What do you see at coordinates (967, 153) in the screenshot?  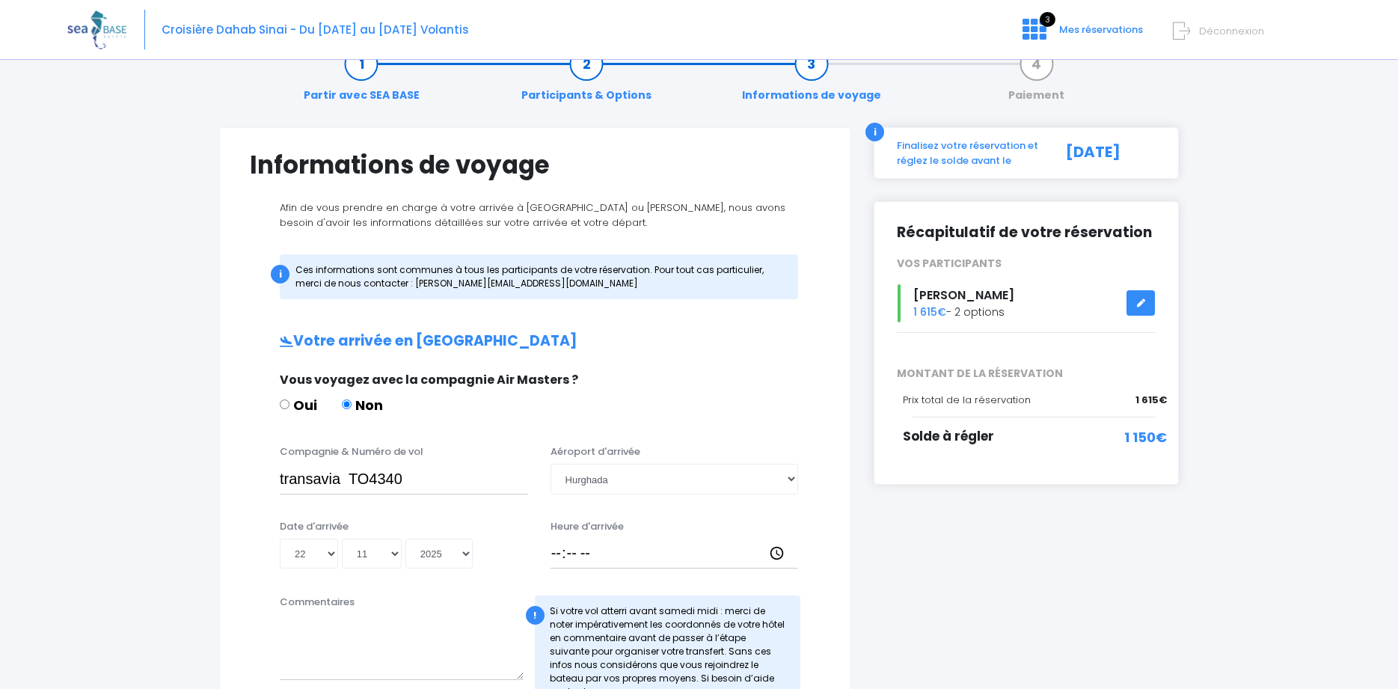 I see `div: Finalisez votre réservation et réglez le solde avant le` at bounding box center [967, 153].